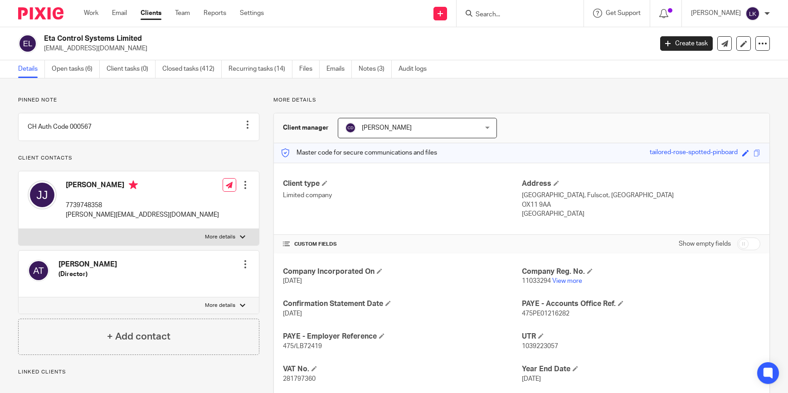  What do you see at coordinates (142, 205) in the screenshot?
I see `p: 7739748358` at bounding box center [142, 205].